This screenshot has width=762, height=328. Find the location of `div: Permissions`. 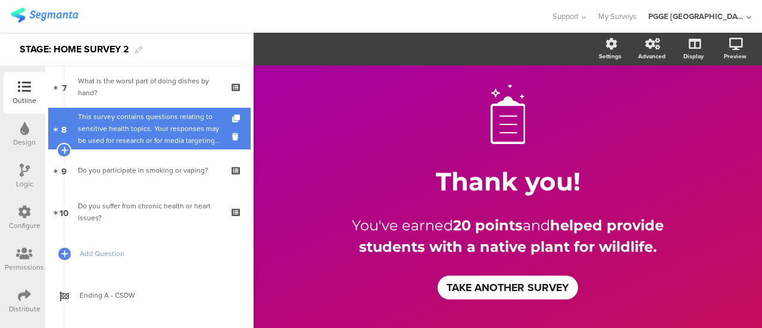

div: Permissions is located at coordinates (24, 267).